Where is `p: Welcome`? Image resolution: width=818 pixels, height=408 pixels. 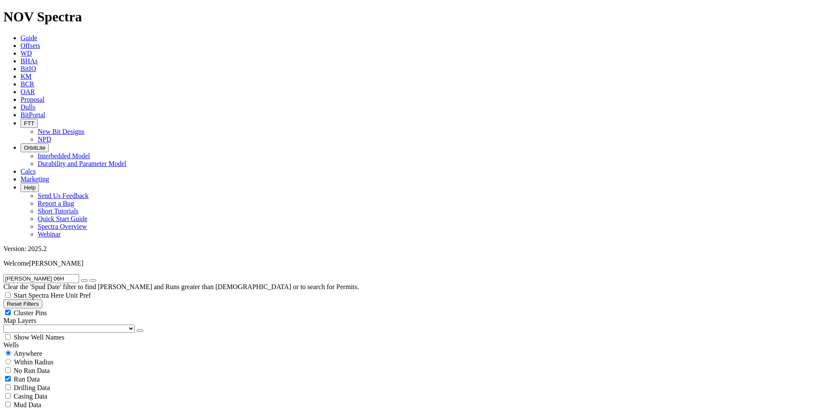
p: Welcome is located at coordinates (409, 264).